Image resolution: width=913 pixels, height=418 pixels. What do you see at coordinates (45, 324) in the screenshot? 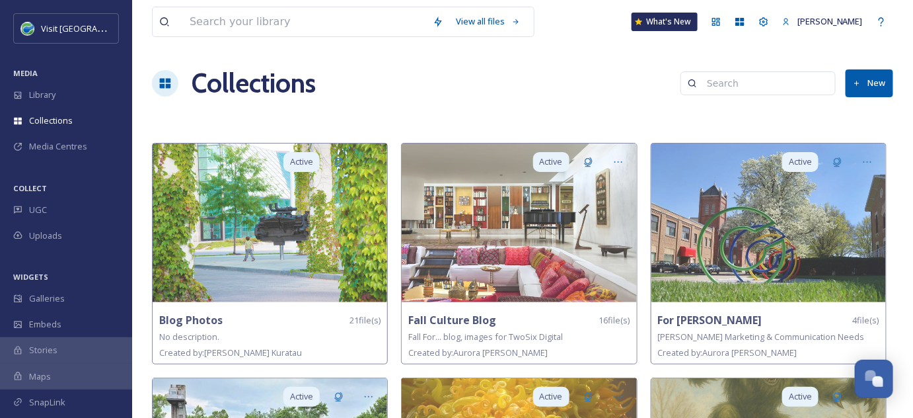
I see `span: Embeds` at bounding box center [45, 324].